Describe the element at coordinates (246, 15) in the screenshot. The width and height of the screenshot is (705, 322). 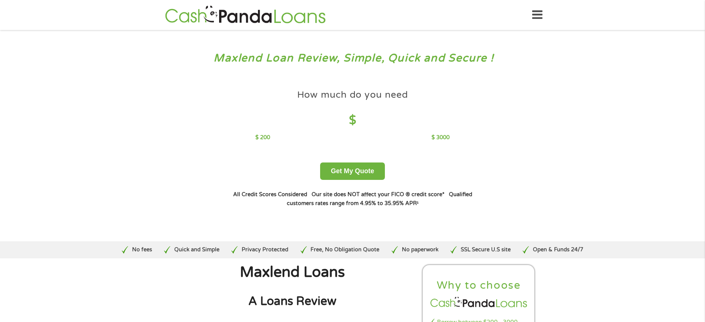
I see `img: GetLoanNow Logo` at that location.